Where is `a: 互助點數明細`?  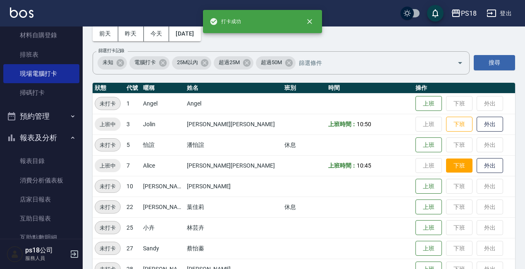
a: 互助點數明細 is located at coordinates (41, 237).